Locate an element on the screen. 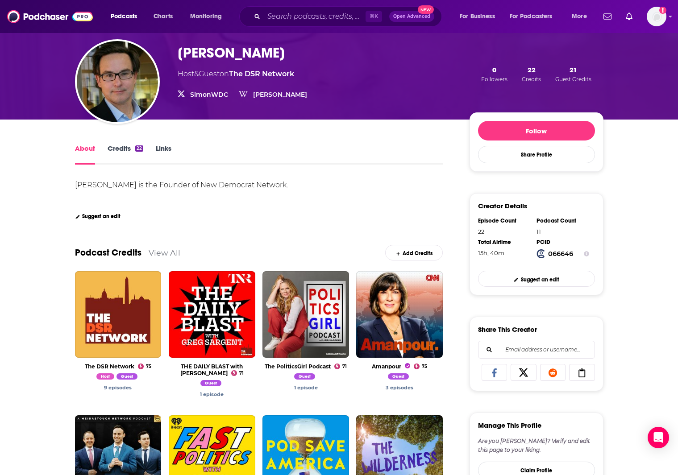 The image size is (678, 475). span: Host is located at coordinates (186, 74).